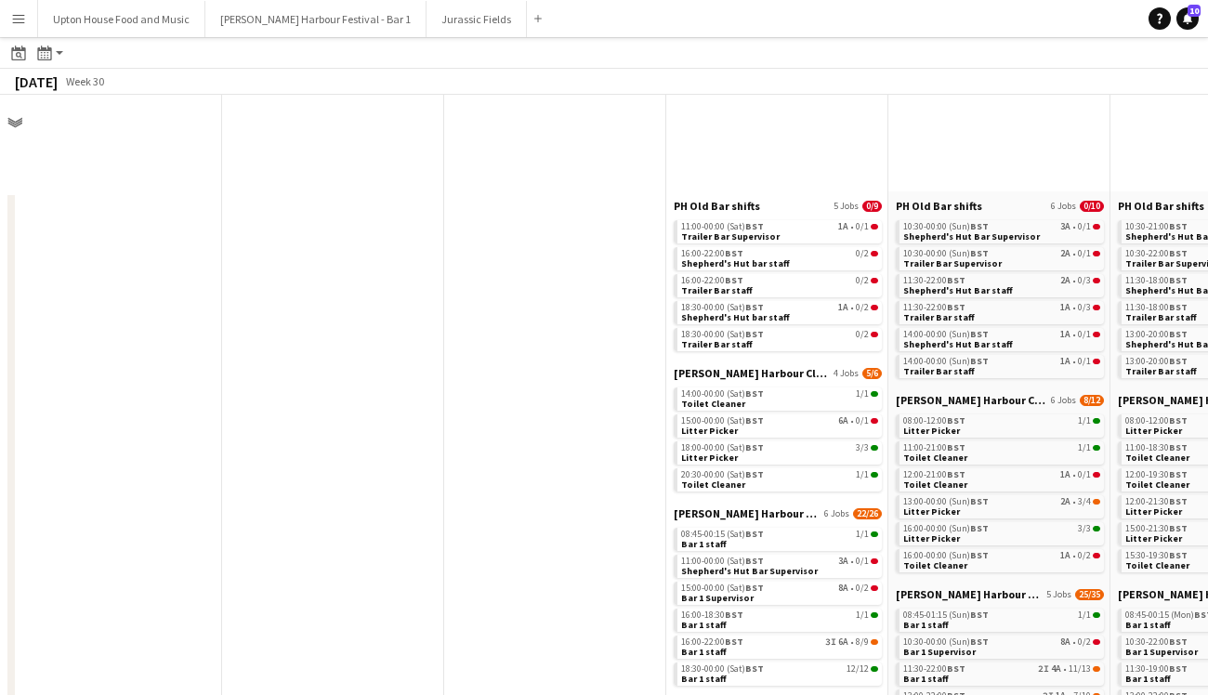 The height and width of the screenshot is (695, 1208). What do you see at coordinates (722, 448) in the screenshot?
I see `span: 18:00-00:00 (Sat)` at bounding box center [722, 448].